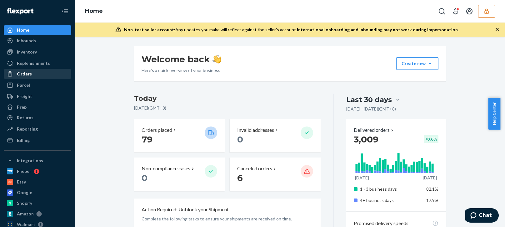 Image resolution: width=505 pixels, height=227 pixels. I want to click on a: Amazon, so click(38, 214).